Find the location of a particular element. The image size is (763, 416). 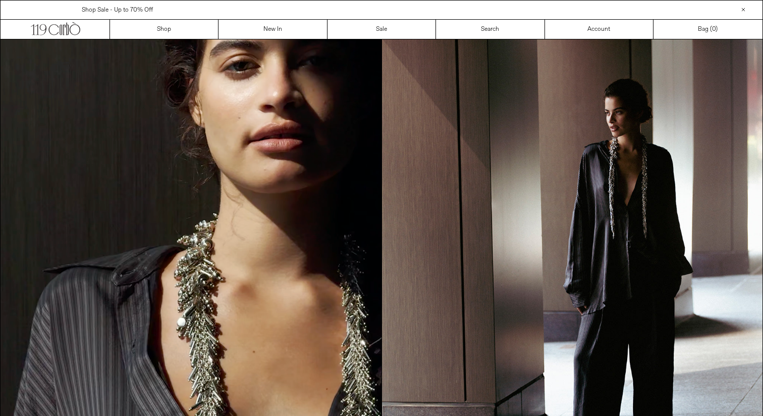

a: Shop Sale - Up to 70% Off is located at coordinates (117, 10).